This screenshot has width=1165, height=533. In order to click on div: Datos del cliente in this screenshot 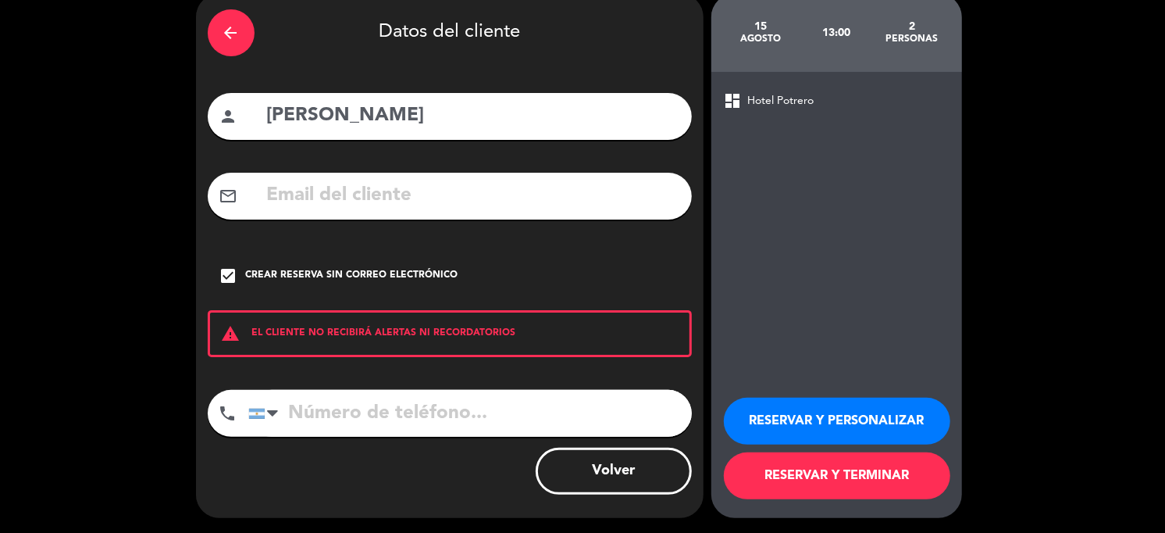, I will do `click(450, 33)`.